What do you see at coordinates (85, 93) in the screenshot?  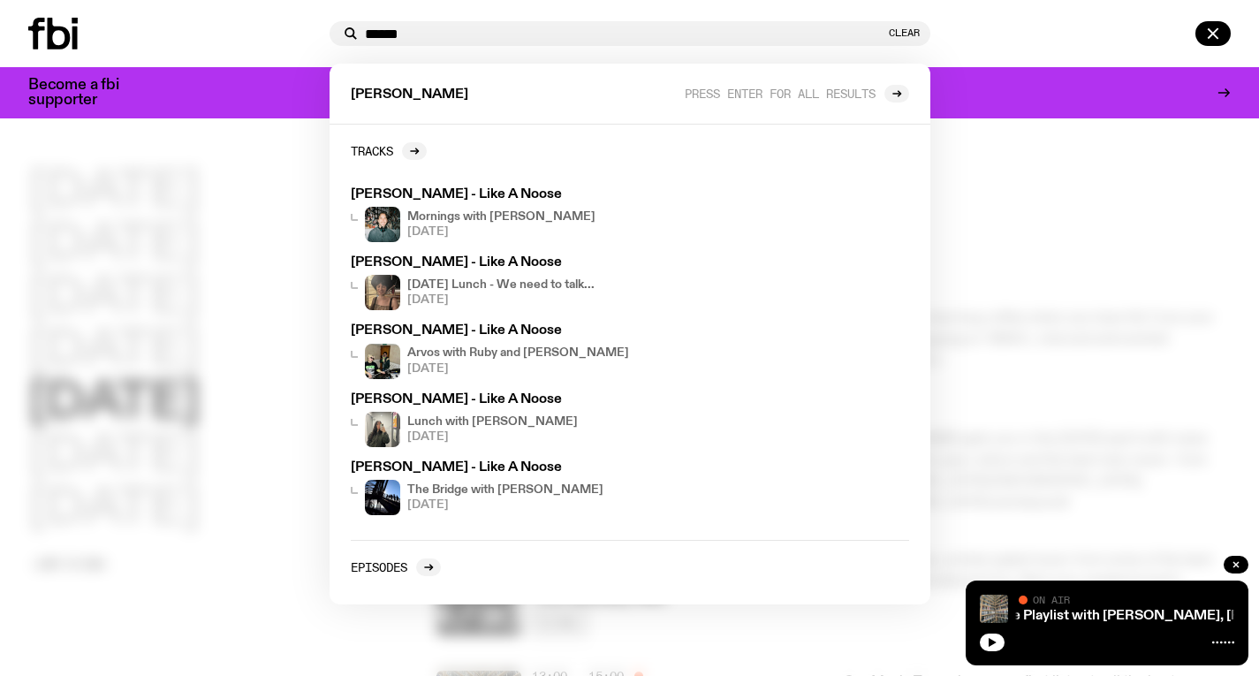 I see `h3: Become a fbi supporter` at bounding box center [85, 93].